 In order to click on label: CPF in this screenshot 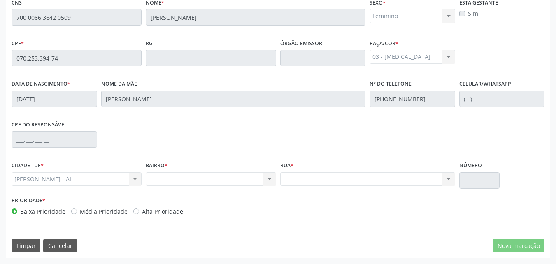, I will do `click(18, 43)`.